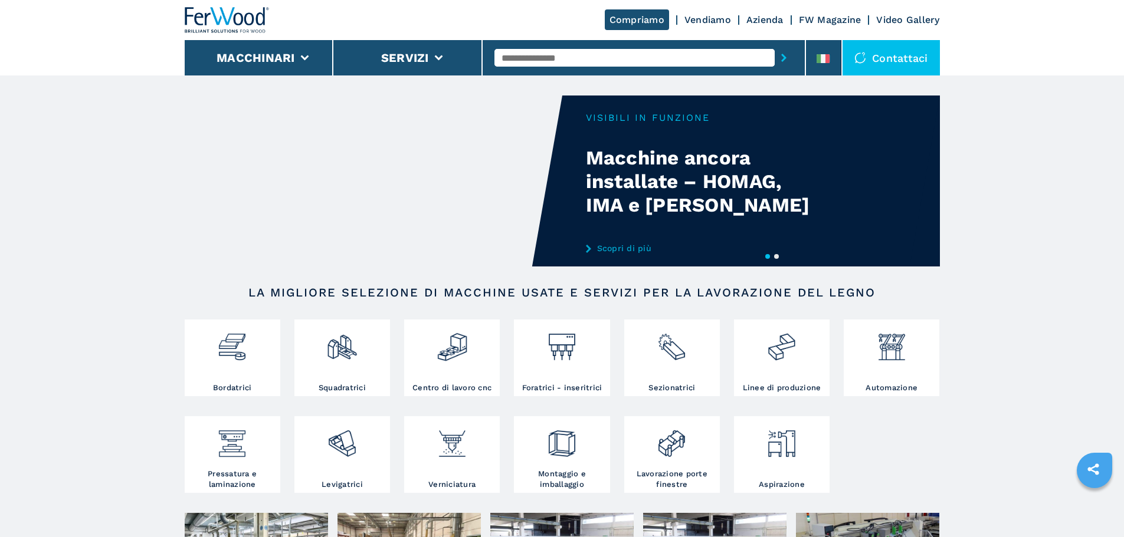 This screenshot has height=537, width=1124. What do you see at coordinates (782, 358) in the screenshot?
I see `a: Linee di produzione` at bounding box center [782, 358].